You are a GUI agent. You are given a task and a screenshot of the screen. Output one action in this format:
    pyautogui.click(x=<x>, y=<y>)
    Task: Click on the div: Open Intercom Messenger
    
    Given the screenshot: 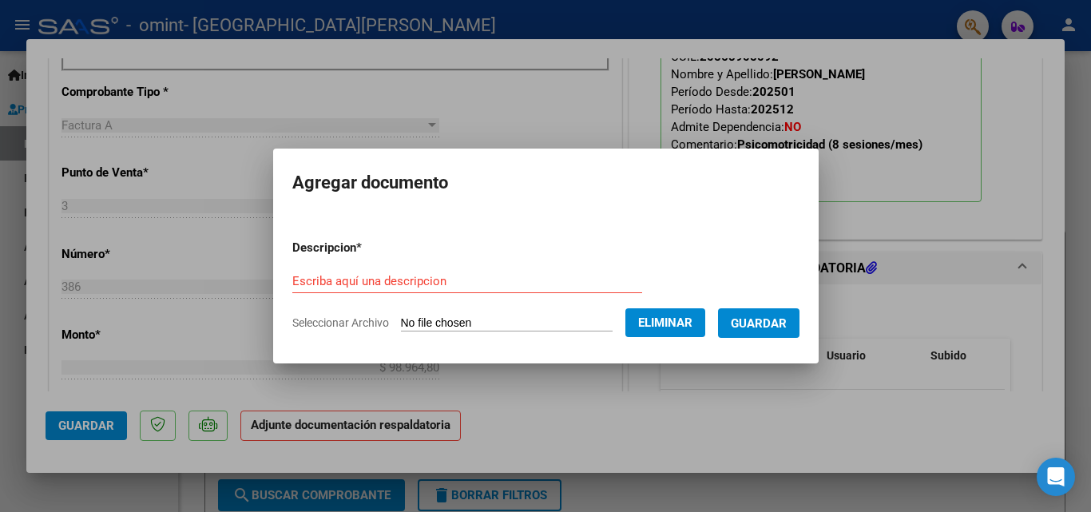 What is the action you would take?
    pyautogui.click(x=1056, y=477)
    